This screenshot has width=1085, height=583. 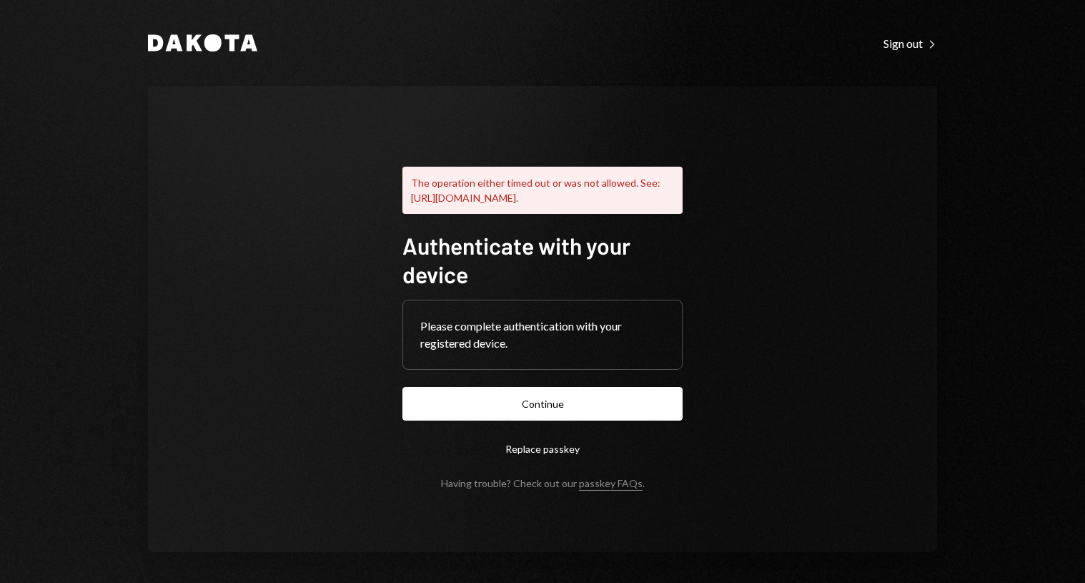 I want to click on button: Replace passkey, so click(x=543, y=448).